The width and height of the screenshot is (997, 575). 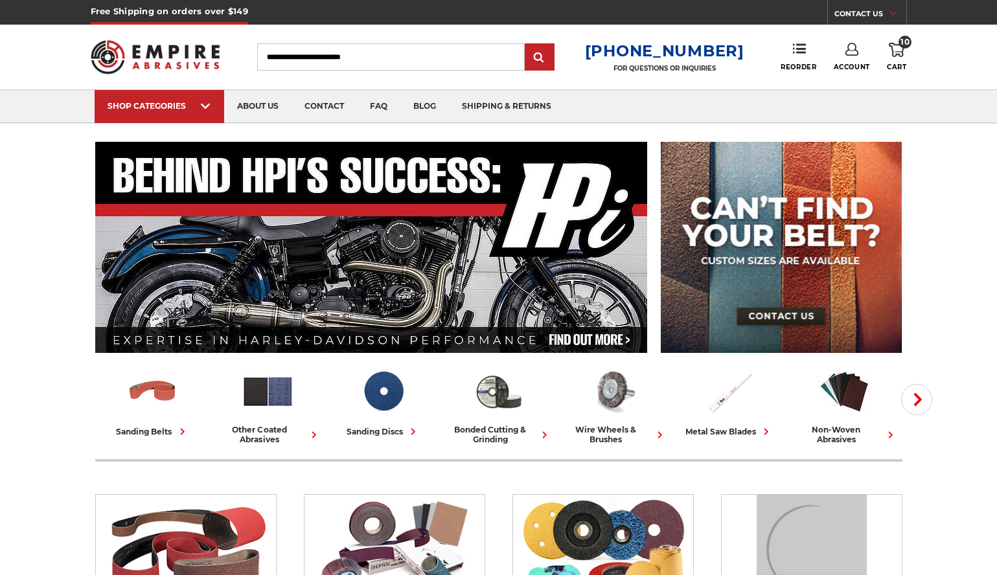 I want to click on div: sanding discs, so click(x=383, y=431).